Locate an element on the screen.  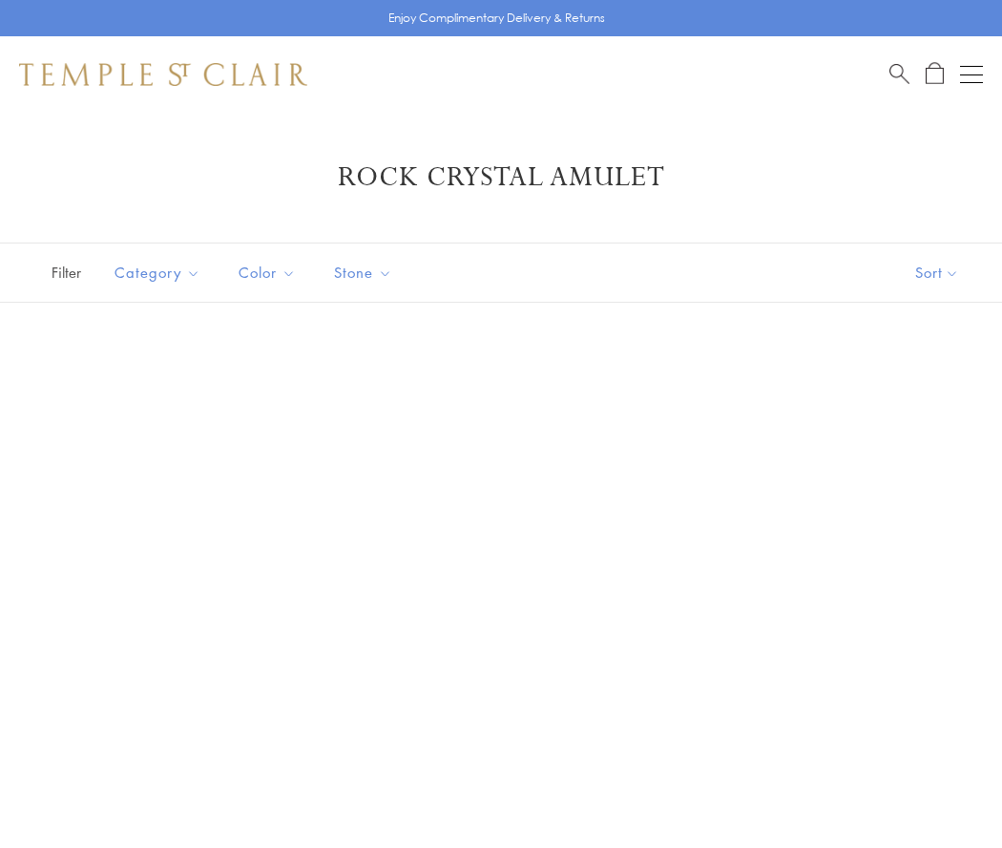
a: Search is located at coordinates (899, 73).